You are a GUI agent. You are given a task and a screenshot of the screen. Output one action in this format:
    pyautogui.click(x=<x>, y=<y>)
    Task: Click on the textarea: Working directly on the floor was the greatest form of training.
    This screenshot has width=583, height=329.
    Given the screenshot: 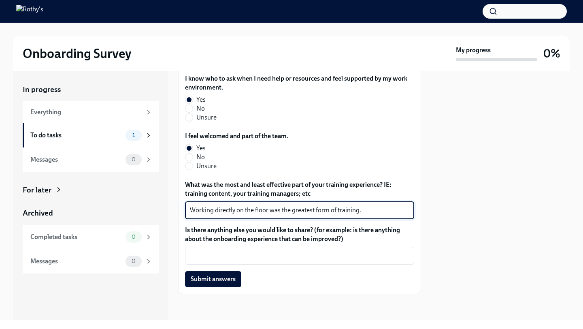 What is the action you would take?
    pyautogui.click(x=300, y=210)
    